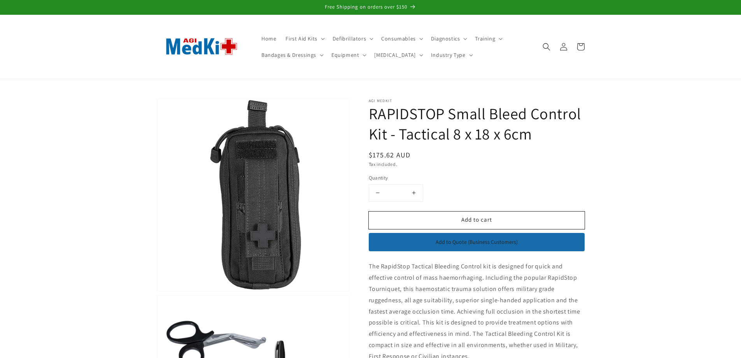 This screenshot has height=358, width=741. What do you see at coordinates (352, 39) in the screenshot?
I see `summary: Defibrillators` at bounding box center [352, 39].